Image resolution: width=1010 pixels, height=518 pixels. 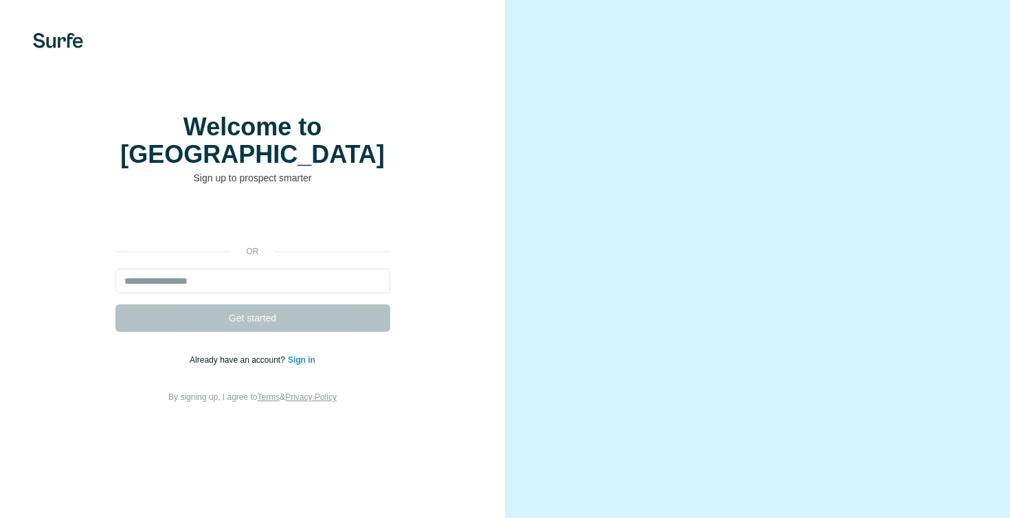 I want to click on span: Already have an account?, so click(x=238, y=360).